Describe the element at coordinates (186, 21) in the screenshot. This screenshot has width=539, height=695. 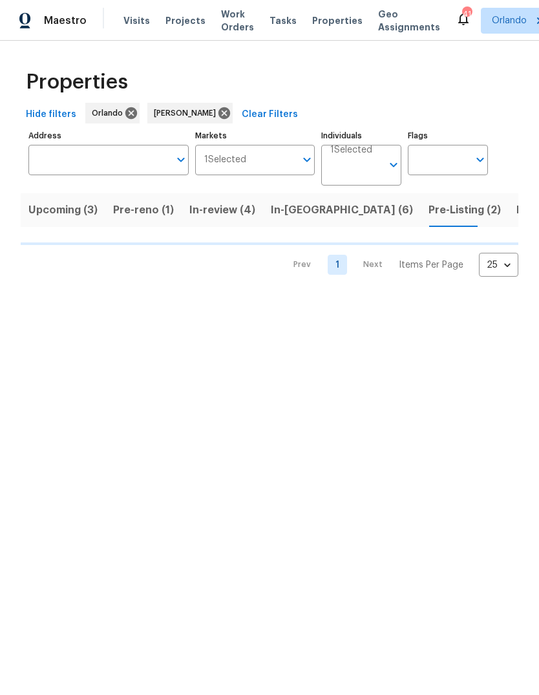
I see `span: Projects` at that location.